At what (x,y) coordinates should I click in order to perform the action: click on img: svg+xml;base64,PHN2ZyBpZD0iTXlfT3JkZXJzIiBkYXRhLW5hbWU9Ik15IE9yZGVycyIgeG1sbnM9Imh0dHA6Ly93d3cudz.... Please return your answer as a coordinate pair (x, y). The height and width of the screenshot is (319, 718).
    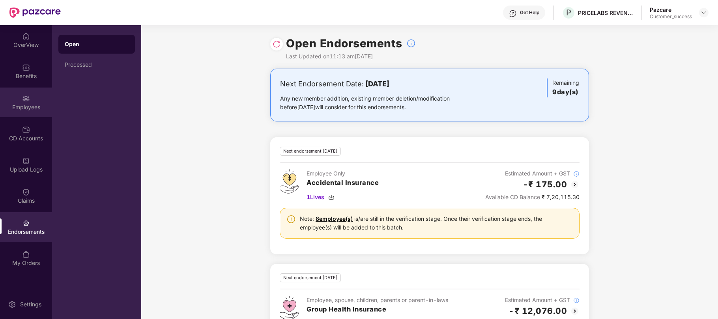
    Looking at the image, I should click on (26, 255).